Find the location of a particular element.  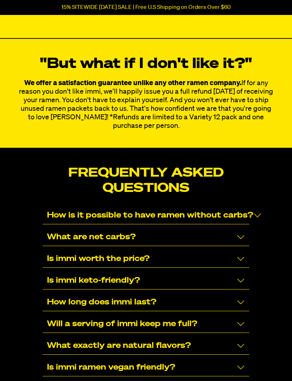

p: Is immi keto-friendly? is located at coordinates (93, 281).